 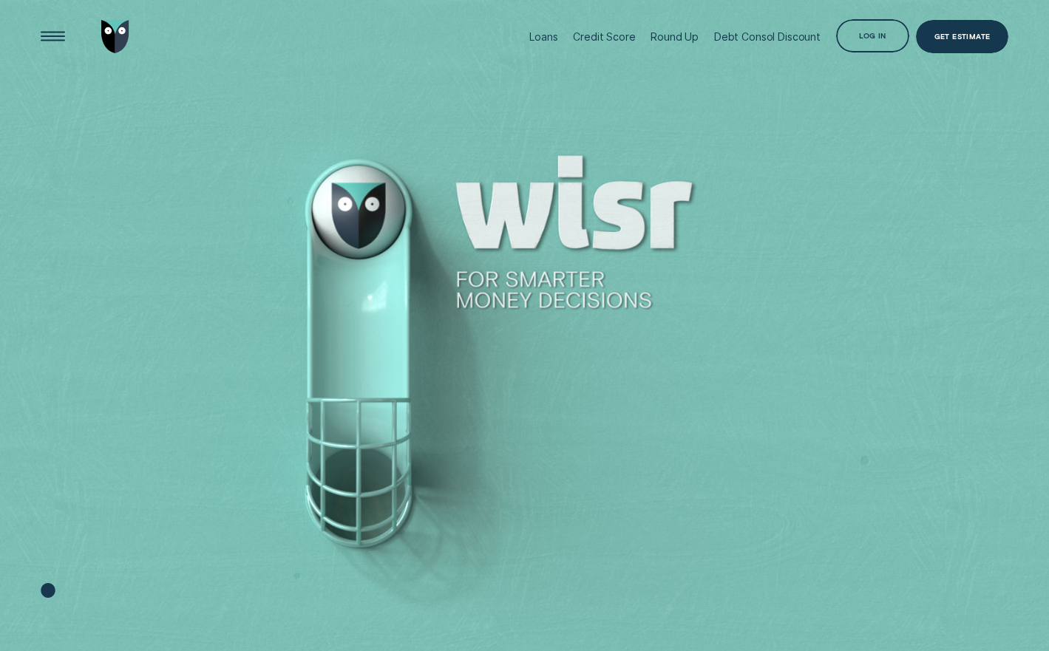 What do you see at coordinates (873, 35) in the screenshot?
I see `button: Log in` at bounding box center [873, 35].